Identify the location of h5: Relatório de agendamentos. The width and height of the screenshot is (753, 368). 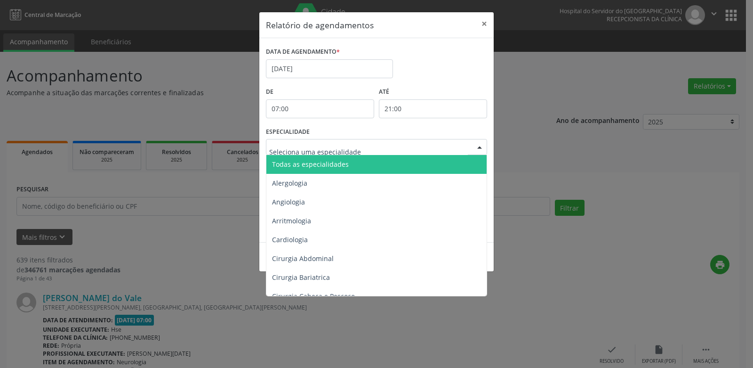
(320, 25).